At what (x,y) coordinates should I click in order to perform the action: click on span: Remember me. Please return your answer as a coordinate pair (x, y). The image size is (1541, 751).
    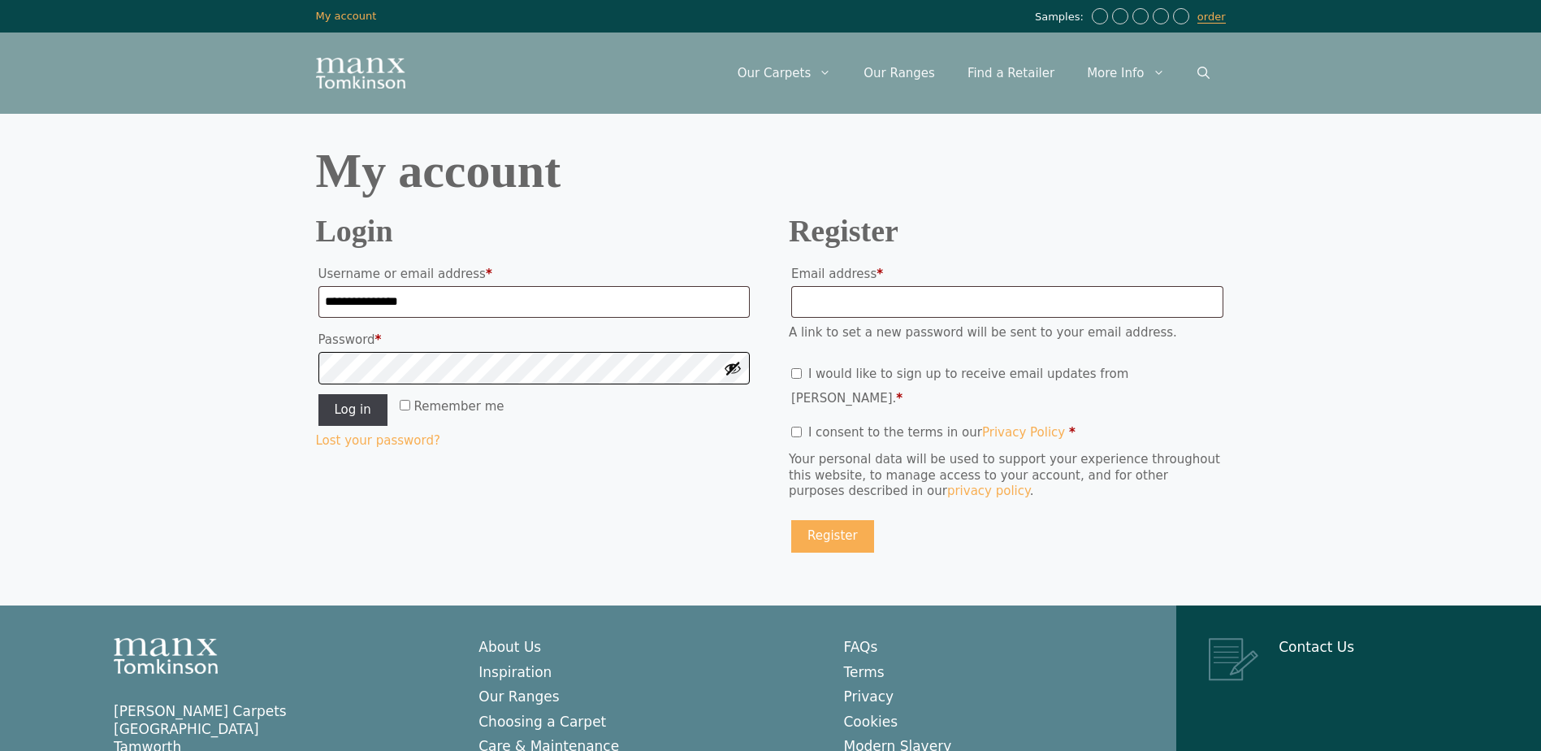
    Looking at the image, I should click on (459, 406).